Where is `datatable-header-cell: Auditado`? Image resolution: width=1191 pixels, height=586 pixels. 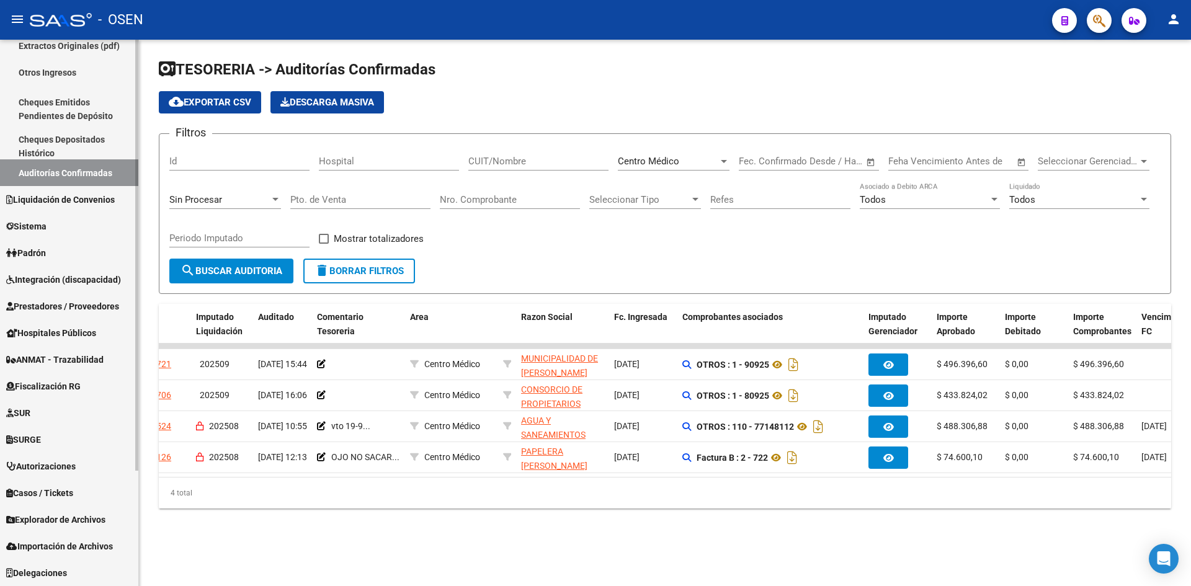
datatable-header-cell: Auditado is located at coordinates (282, 324).